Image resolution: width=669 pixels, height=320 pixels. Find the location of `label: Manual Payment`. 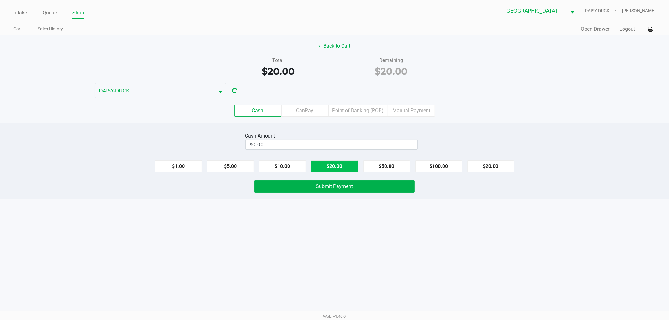

label: Manual Payment is located at coordinates (411, 111).